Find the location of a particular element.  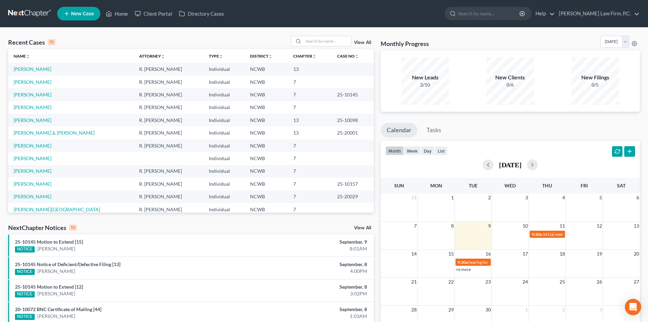

a: Chapterunfold_more is located at coordinates (305, 56).